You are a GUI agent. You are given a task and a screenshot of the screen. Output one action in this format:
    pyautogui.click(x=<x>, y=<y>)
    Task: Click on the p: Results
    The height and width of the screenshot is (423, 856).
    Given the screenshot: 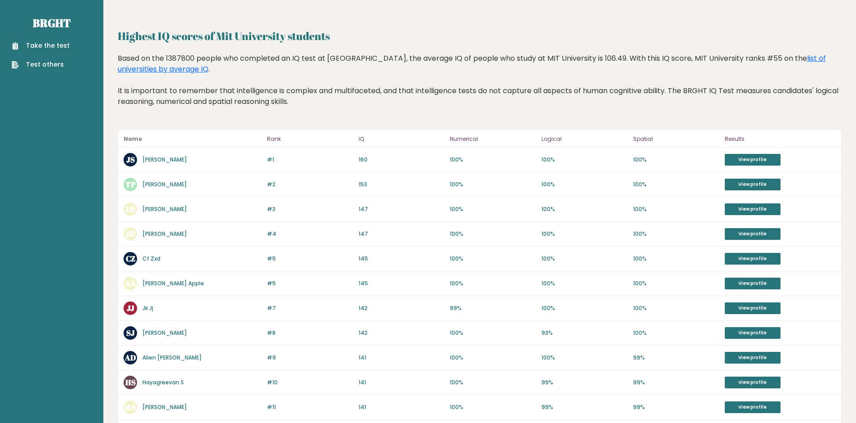 What is the action you would take?
    pyautogui.click(x=780, y=139)
    